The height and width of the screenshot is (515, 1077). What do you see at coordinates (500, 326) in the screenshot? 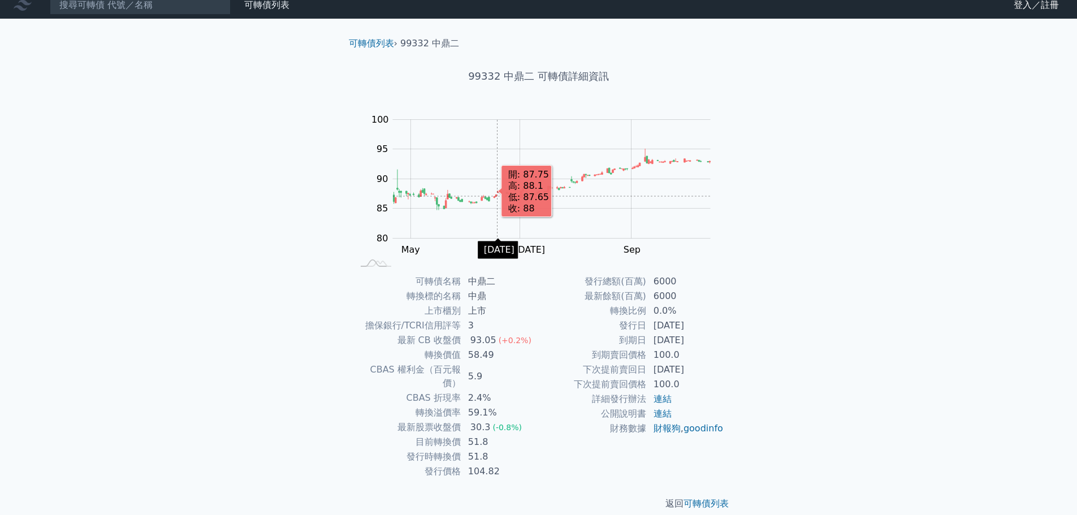
I see `td: 3` at bounding box center [500, 326].